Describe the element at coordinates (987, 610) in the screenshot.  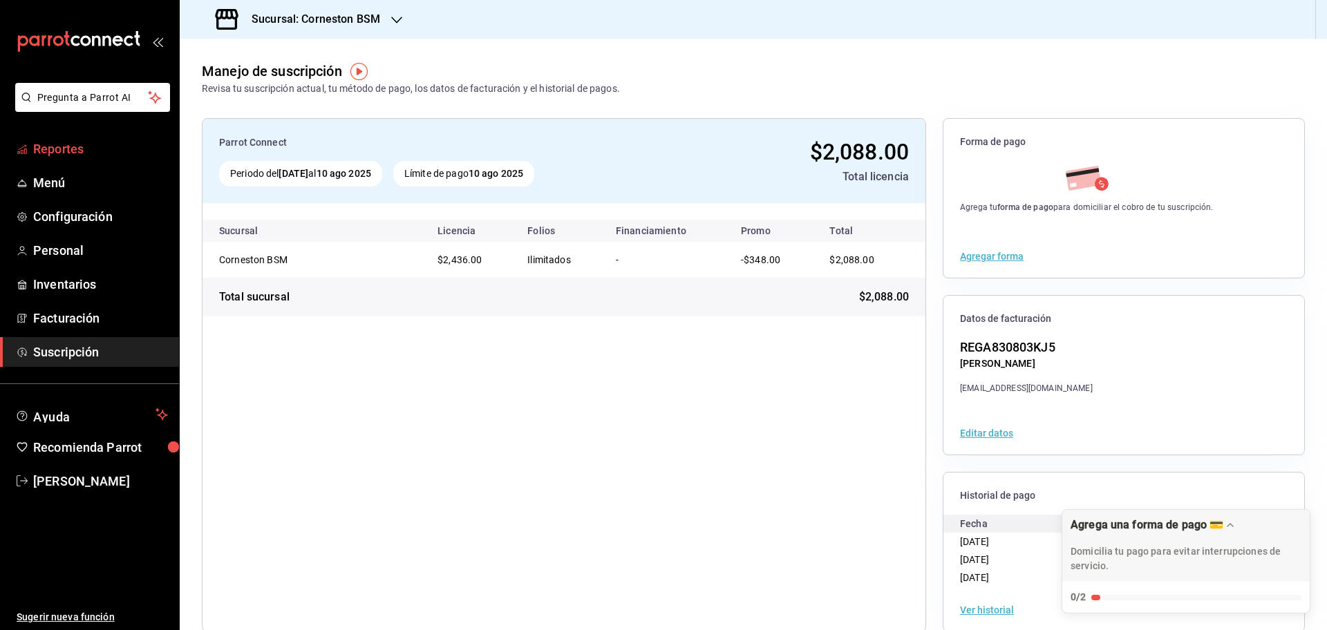
I see `button: Ver historial` at that location.